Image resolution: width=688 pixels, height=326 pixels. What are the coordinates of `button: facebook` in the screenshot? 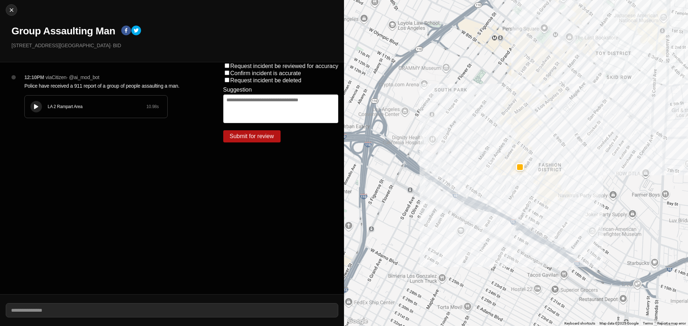 It's located at (126, 31).